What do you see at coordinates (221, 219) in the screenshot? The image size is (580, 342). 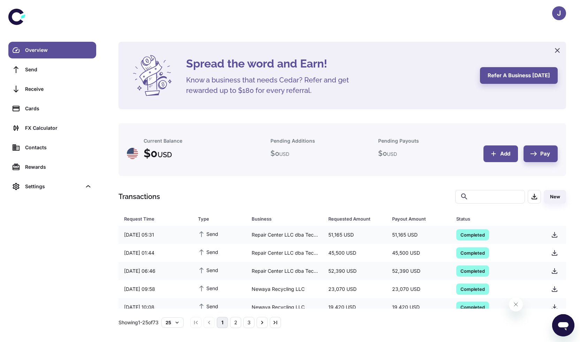 I see `span: Type` at bounding box center [221, 219].